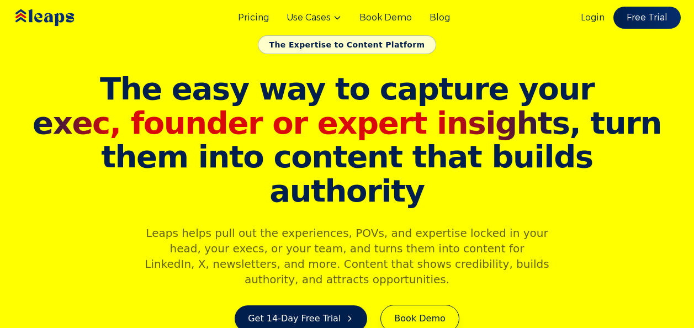 This screenshot has height=328, width=694. I want to click on a: Book Demo, so click(385, 18).